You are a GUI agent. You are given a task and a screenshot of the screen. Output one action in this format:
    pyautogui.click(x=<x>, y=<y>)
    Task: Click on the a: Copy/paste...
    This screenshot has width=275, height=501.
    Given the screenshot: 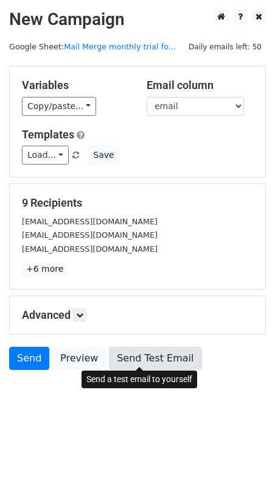 What is the action you would take?
    pyautogui.click(x=59, y=106)
    